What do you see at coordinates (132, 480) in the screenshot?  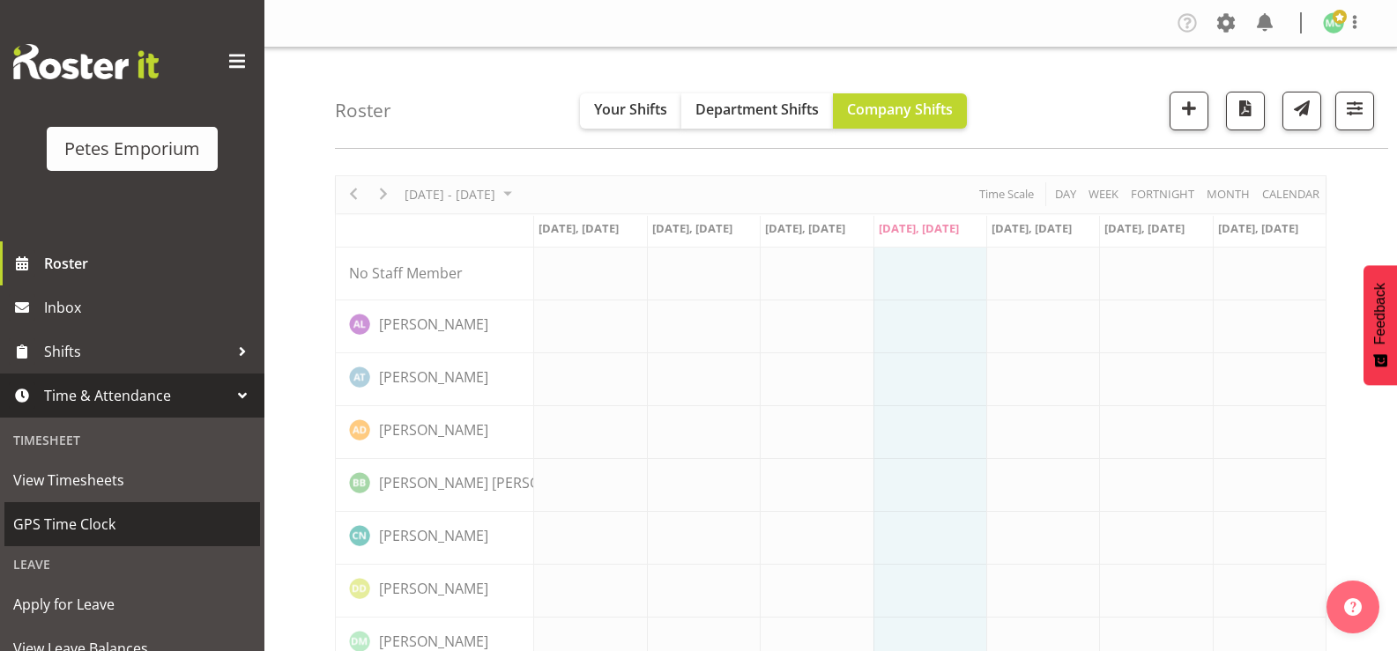 I see `span: View Timesheets` at bounding box center [132, 480].